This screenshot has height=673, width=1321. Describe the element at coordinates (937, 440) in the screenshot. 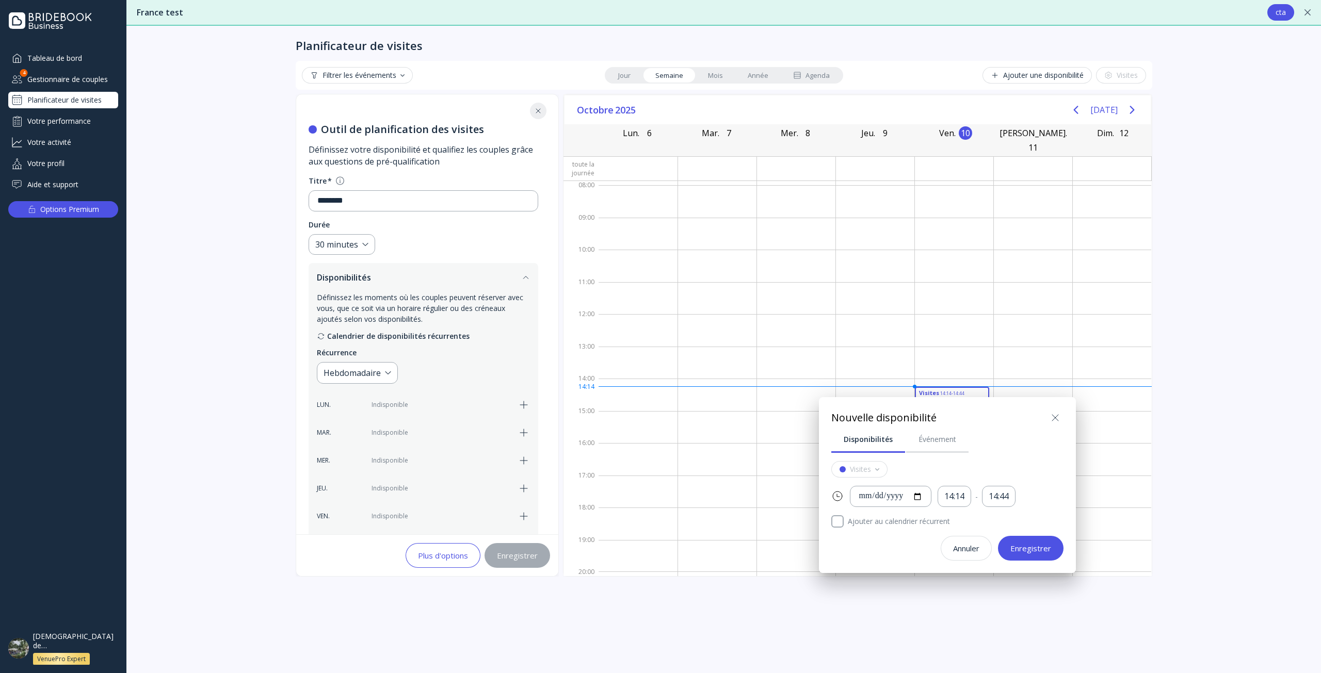

I see `a: Événement` at that location.